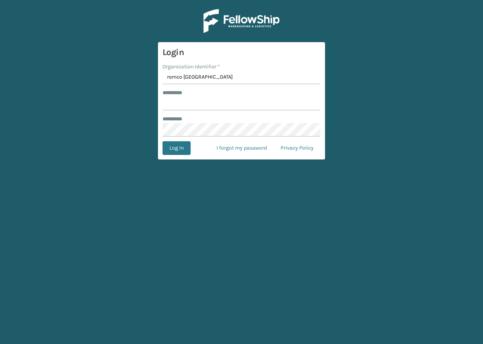 Image resolution: width=483 pixels, height=344 pixels. Describe the element at coordinates (191, 66) in the screenshot. I see `label: Organization Identifier` at that location.